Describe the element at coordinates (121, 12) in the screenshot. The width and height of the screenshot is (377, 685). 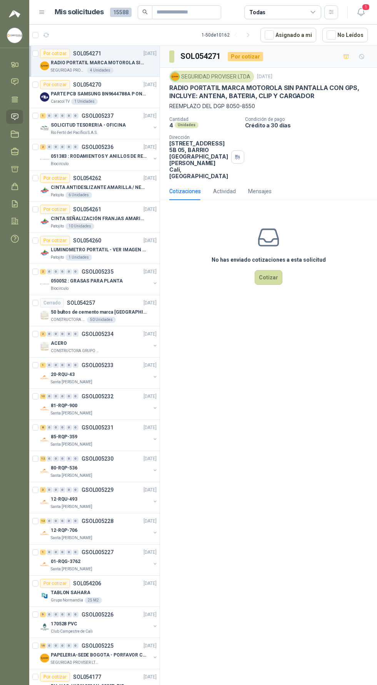
I see `span: 15588` at that location.